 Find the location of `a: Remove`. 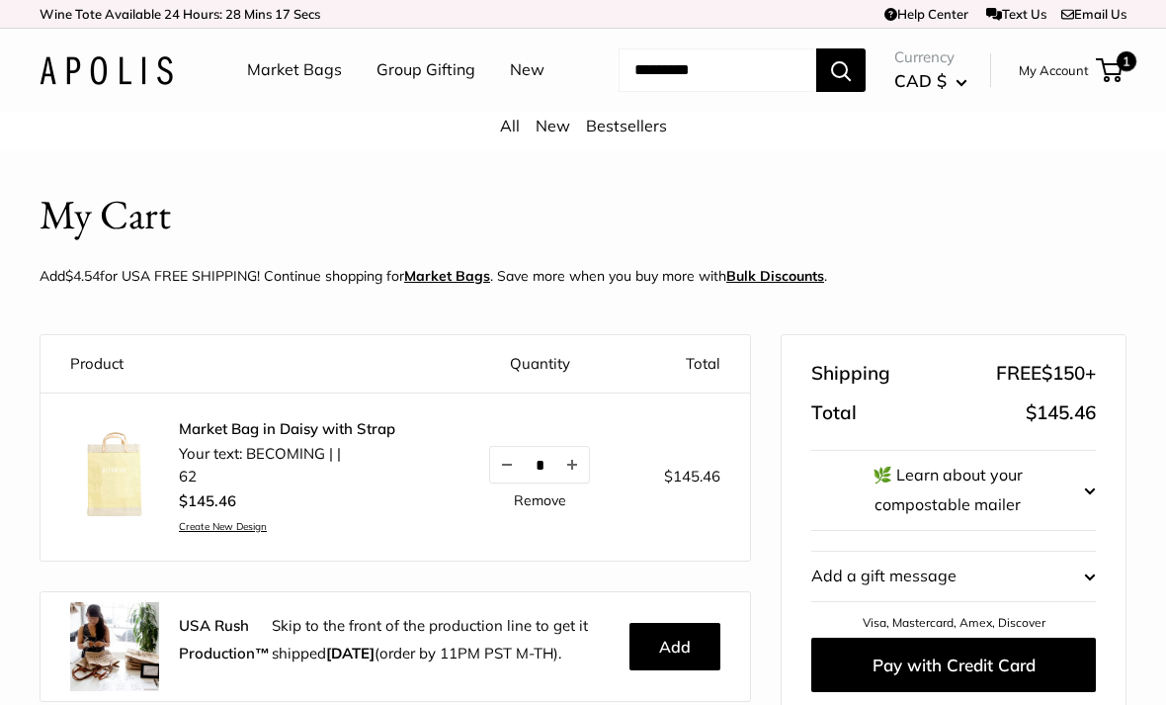

a: Remove is located at coordinates (540, 500).